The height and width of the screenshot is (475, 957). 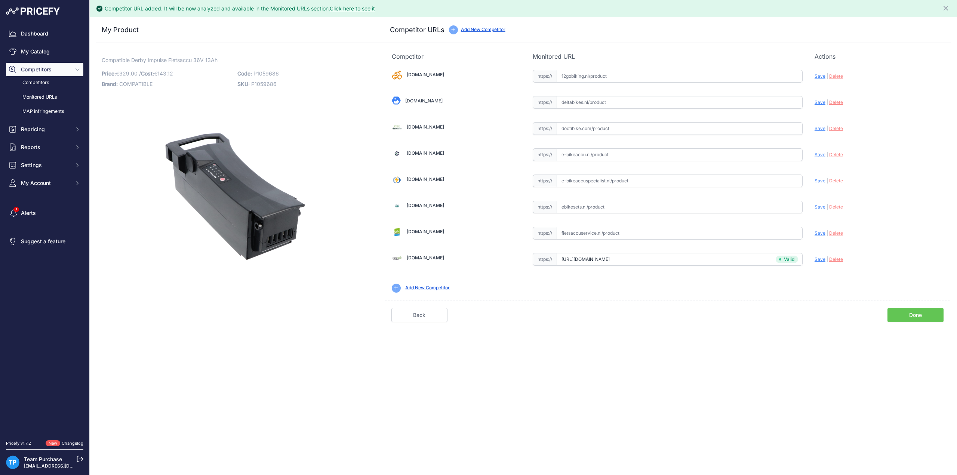 What do you see at coordinates (420, 315) in the screenshot?
I see `a: Back` at bounding box center [420, 315].